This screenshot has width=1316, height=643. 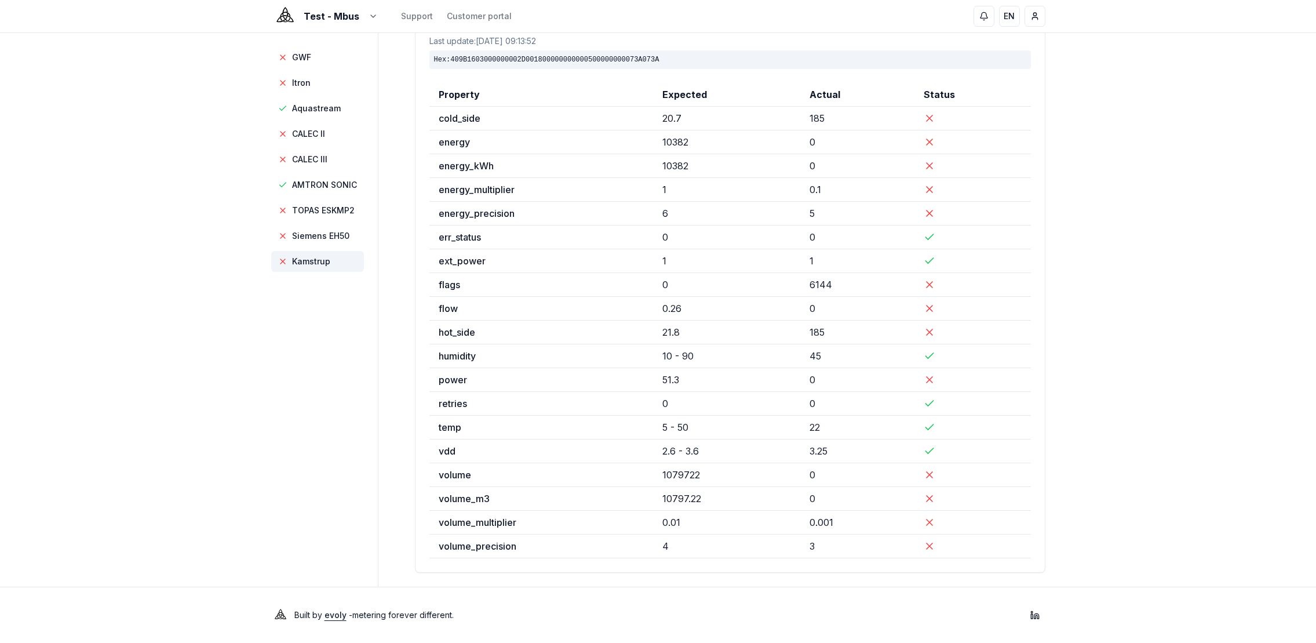 I want to click on a: Support, so click(x=417, y=16).